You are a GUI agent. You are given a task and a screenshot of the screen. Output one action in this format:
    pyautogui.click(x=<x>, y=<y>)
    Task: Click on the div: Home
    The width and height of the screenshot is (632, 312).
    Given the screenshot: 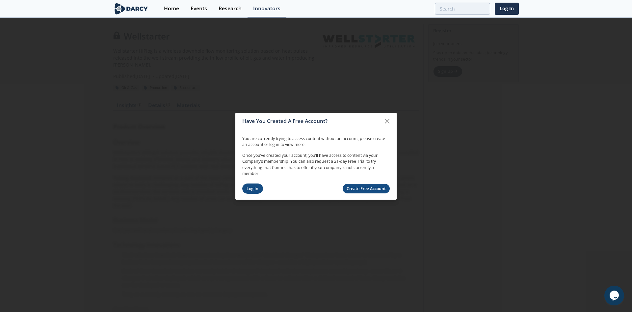 What is the action you would take?
    pyautogui.click(x=171, y=9)
    